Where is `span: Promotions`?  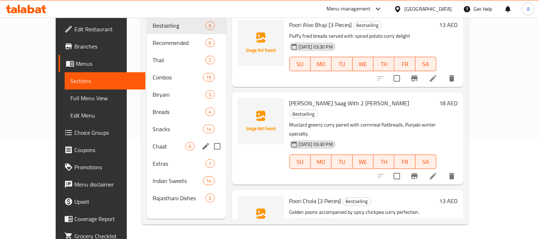 span: Promotions is located at coordinates (107, 167).